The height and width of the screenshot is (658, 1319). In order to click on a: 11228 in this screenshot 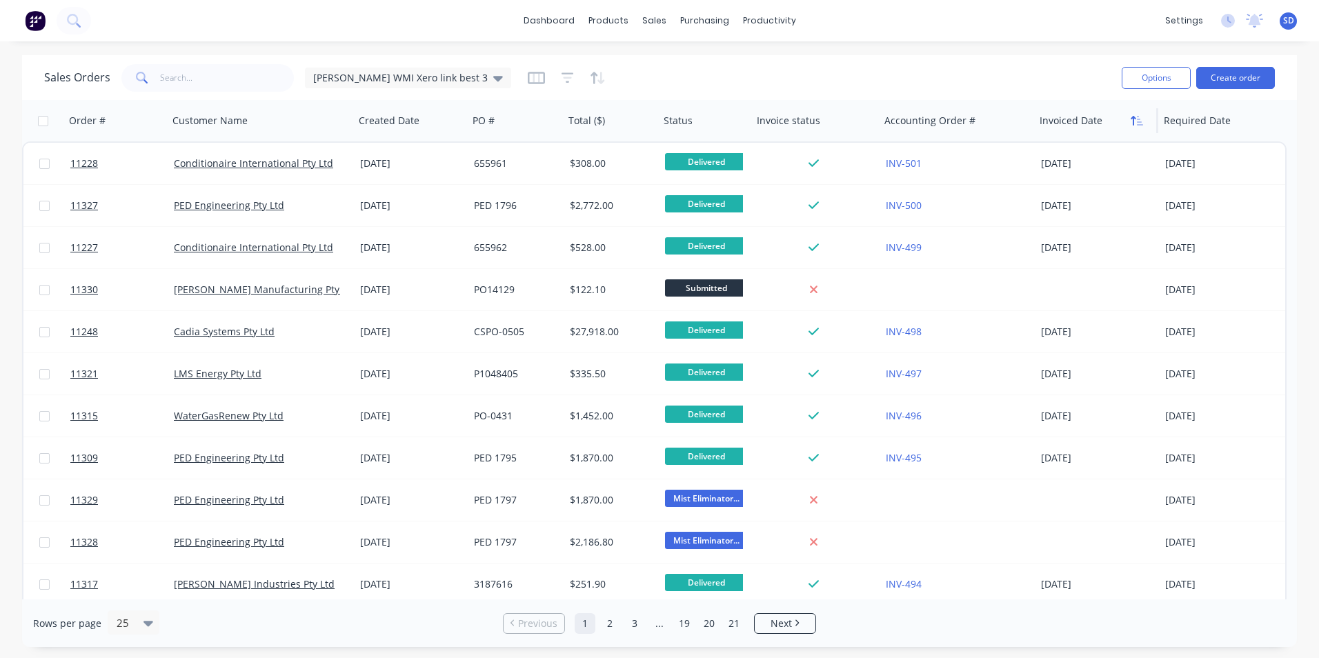, I will do `click(122, 163)`.